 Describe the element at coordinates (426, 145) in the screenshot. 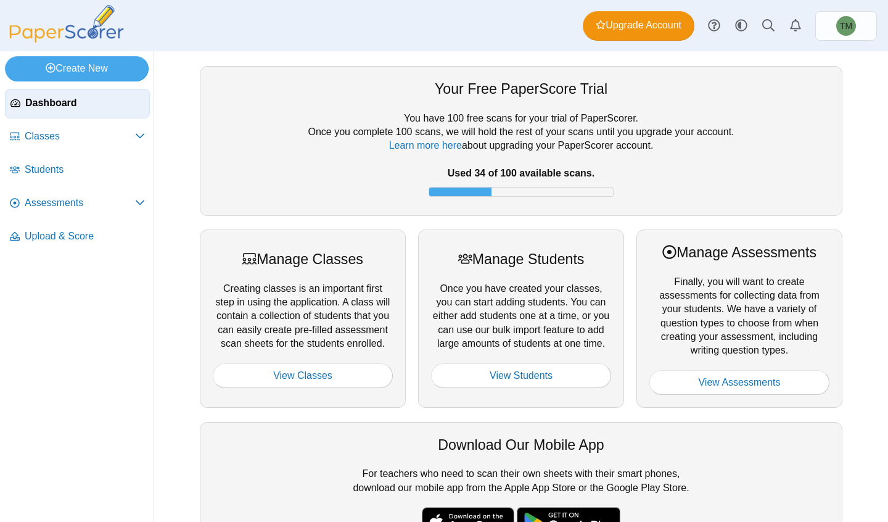

I see `a: Learn more here` at that location.